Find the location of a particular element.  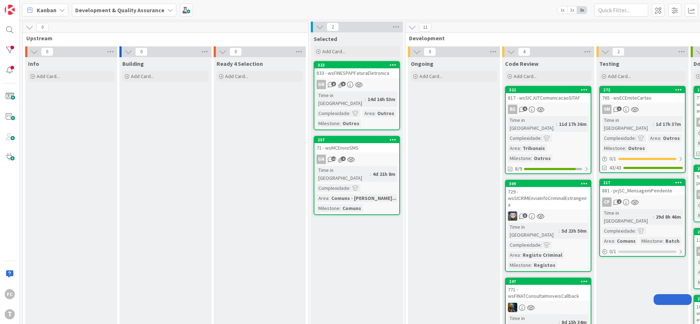

img: JC is located at coordinates (512, 307).